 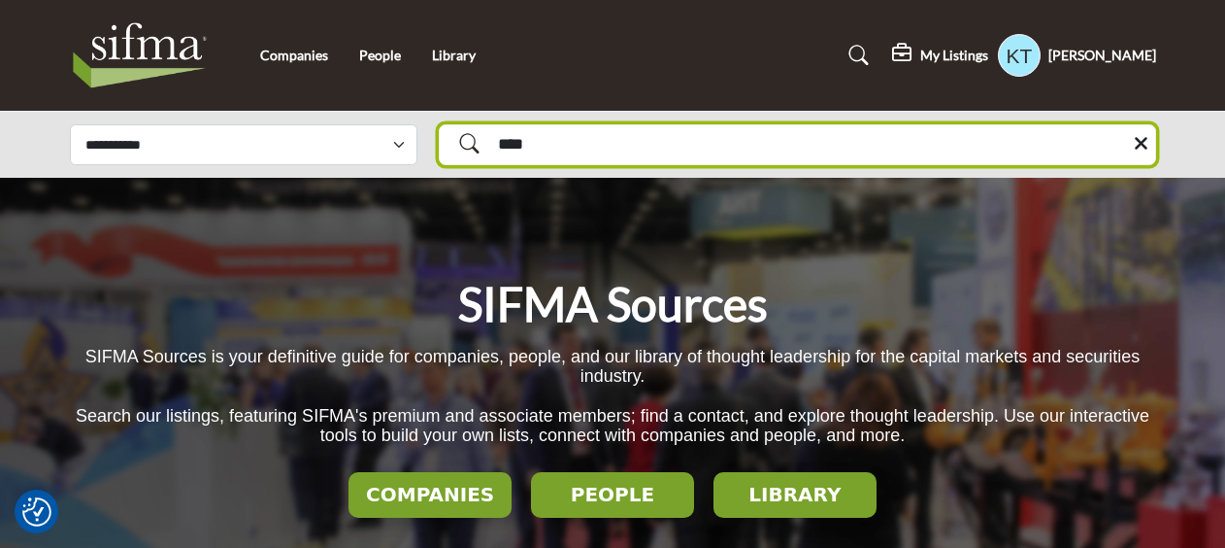 I want to click on button: COMPANIES, so click(x=430, y=494).